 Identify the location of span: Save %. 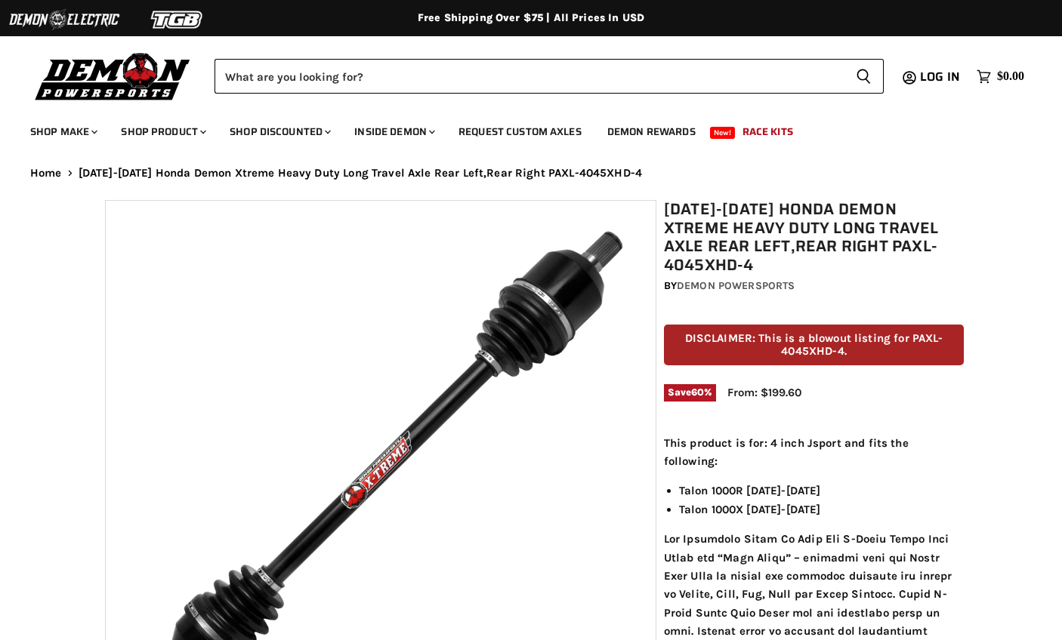
(690, 393).